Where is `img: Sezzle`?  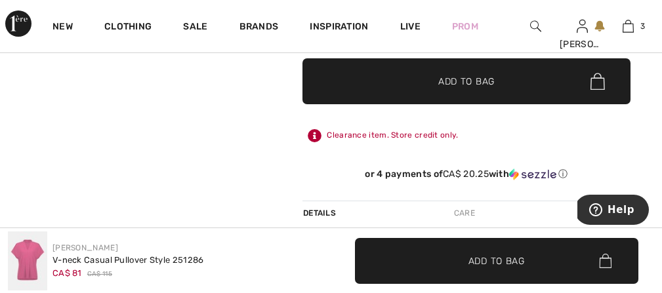 img: Sezzle is located at coordinates (532, 174).